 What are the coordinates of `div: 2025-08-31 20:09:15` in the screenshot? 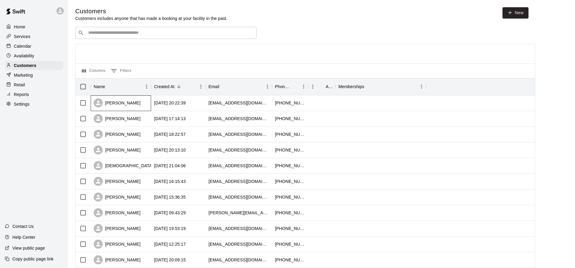 It's located at (170, 260).